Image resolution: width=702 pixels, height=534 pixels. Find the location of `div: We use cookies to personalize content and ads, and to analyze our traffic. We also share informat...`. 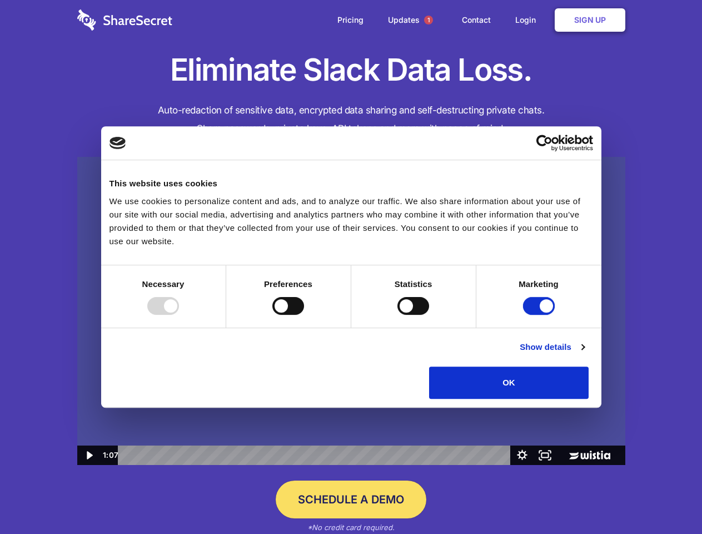

div: We use cookies to personalize content and ads, and to analyze our traffic. We also share informat... is located at coordinates (351, 221).